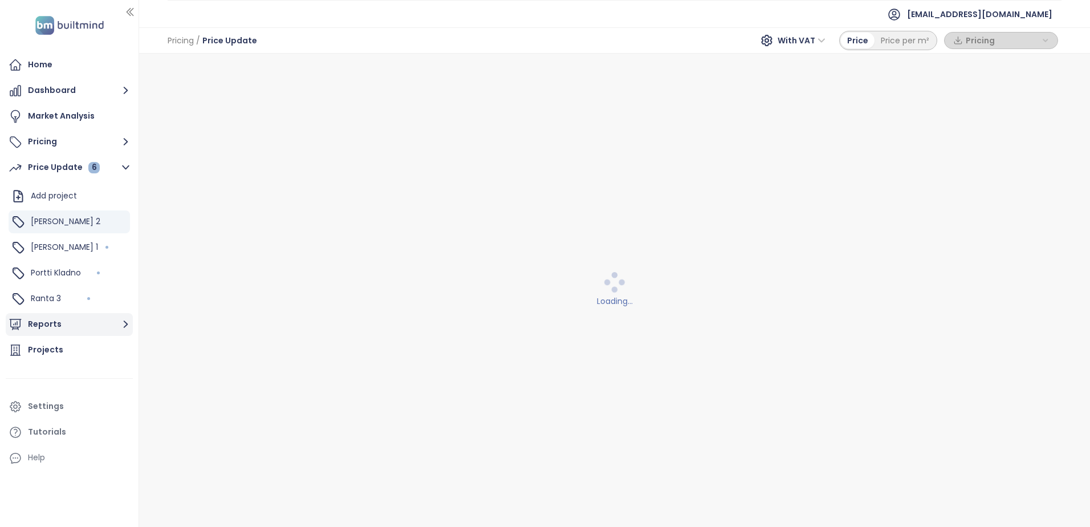 This screenshot has height=527, width=1090. I want to click on span: Ranta 3, so click(46, 298).